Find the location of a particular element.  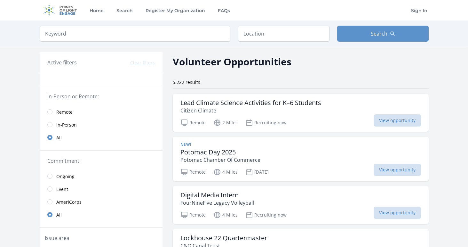

a: Digital Media Intern FourNineFive Legacy Volleyball Remote 4 Miles Recruiting now View opportunity is located at coordinates (301, 205).